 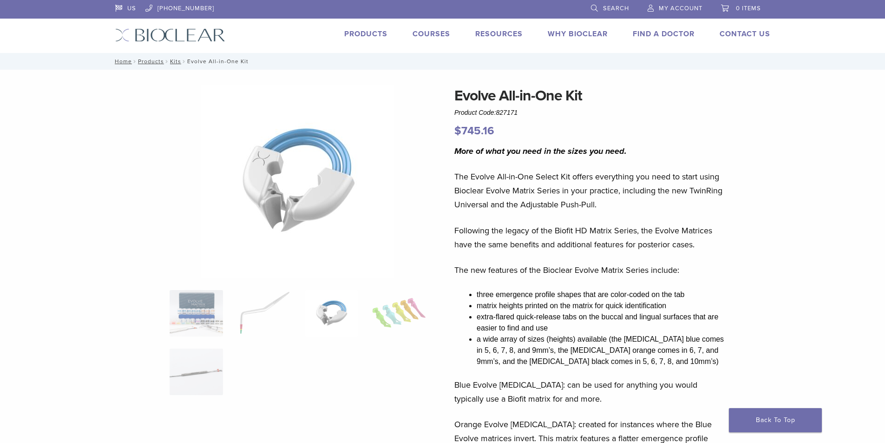 What do you see at coordinates (591, 237) in the screenshot?
I see `p: Following the legacy of the Biofit HD Matrix Series, the Evolve Matrices have the same benefits a...` at bounding box center [591, 237].